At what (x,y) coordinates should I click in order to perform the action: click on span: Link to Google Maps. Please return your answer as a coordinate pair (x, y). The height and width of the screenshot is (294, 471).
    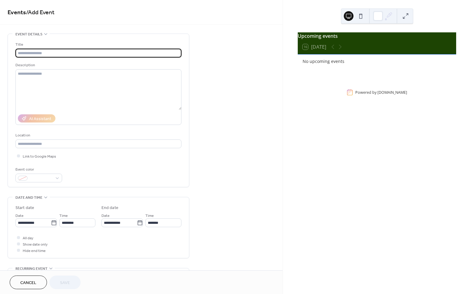
    Looking at the image, I should click on (39, 157).